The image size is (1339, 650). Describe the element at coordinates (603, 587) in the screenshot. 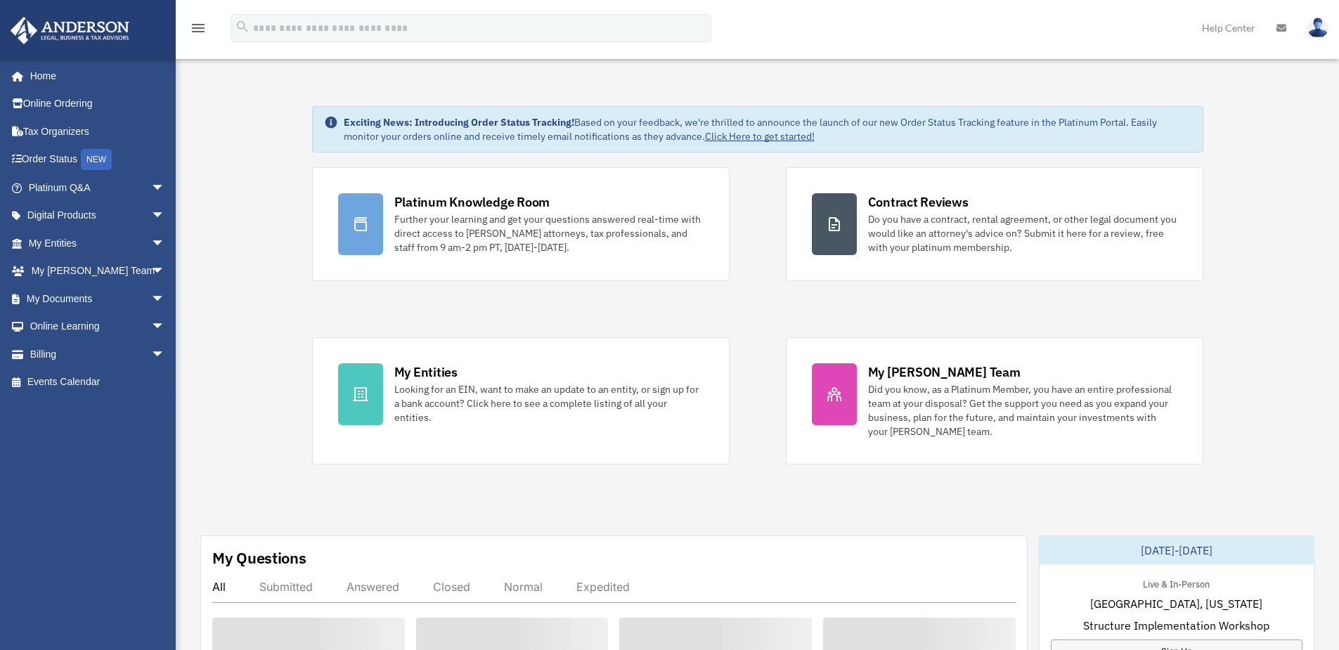

I see `div: Expedited` at that location.